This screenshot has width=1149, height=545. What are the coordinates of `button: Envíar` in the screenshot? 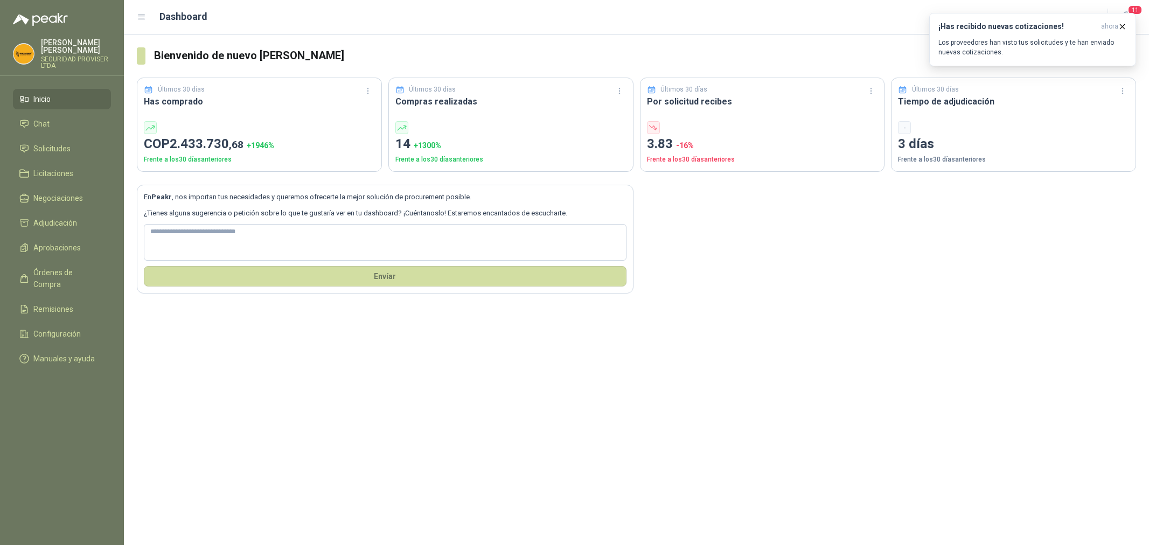 It's located at (385, 276).